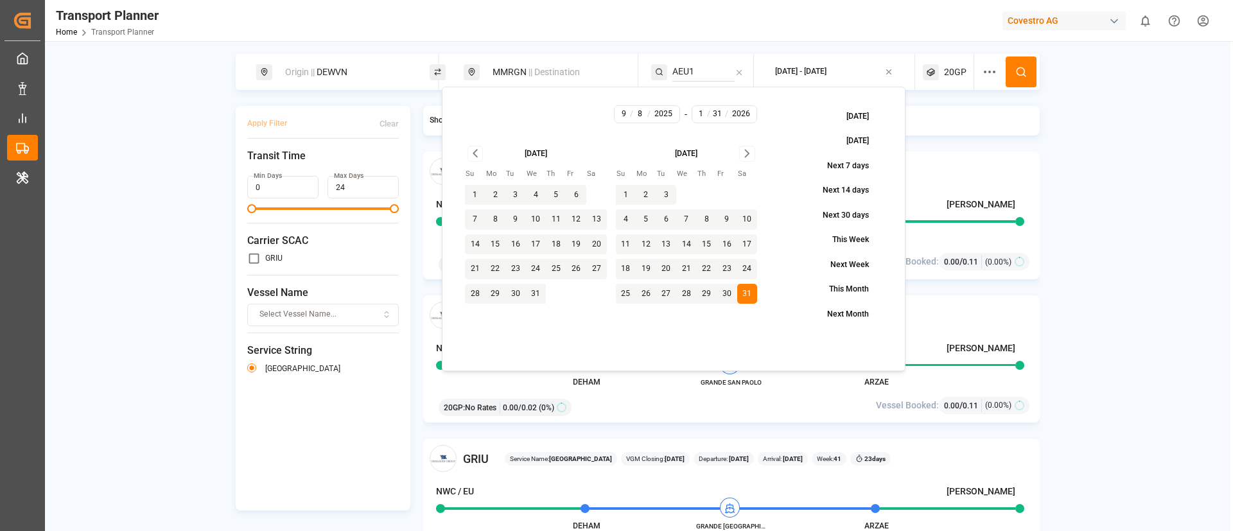  What do you see at coordinates (1145, 21) in the screenshot?
I see `button: show 0 new notifications` at bounding box center [1145, 21].